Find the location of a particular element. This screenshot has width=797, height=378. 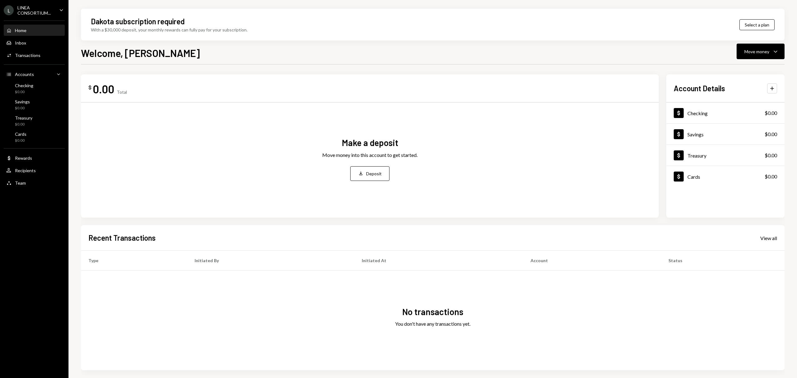

a: Home is located at coordinates (34, 30).